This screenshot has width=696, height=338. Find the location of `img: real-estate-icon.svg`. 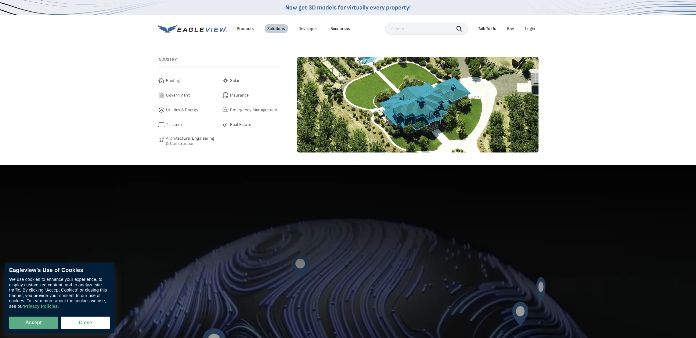

img: real-estate-icon.svg is located at coordinates (226, 125).